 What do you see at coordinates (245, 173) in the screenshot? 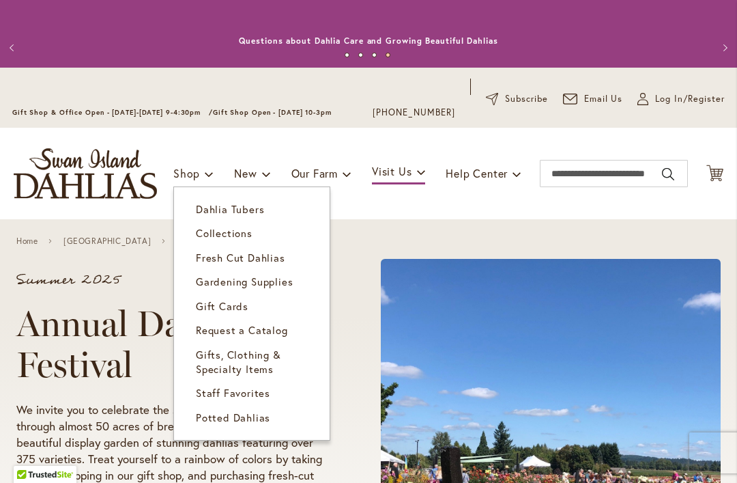
I see `span: New` at bounding box center [245, 173].